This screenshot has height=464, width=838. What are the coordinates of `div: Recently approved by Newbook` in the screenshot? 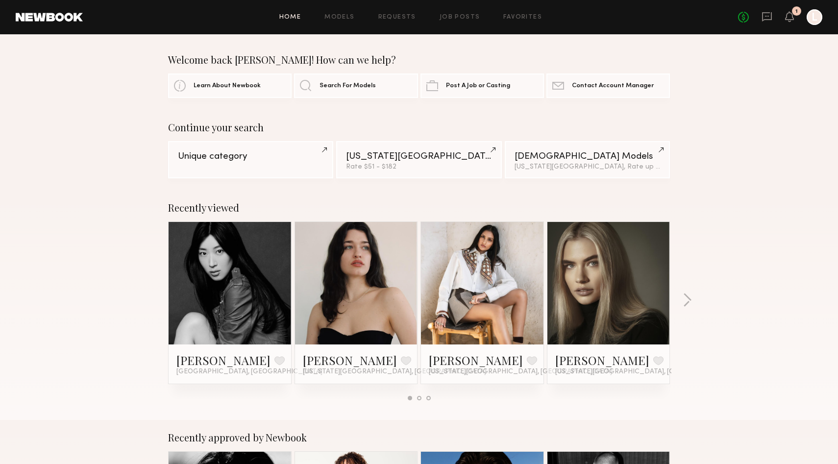 It's located at (419, 438).